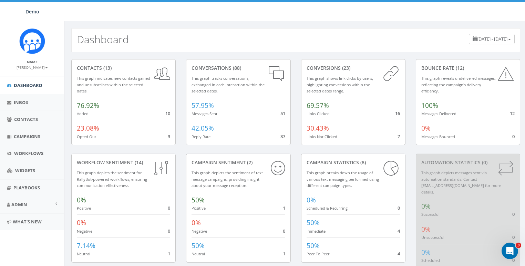  What do you see at coordinates (439, 114) in the screenshot?
I see `small: Messages Delivered` at bounding box center [439, 114].